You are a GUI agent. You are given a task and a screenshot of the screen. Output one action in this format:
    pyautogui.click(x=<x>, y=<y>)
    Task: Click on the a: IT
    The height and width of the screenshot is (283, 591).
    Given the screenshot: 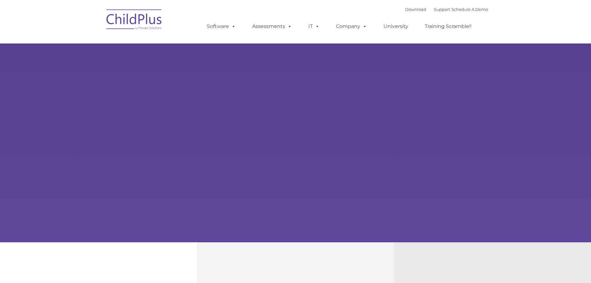 What is the action you would take?
    pyautogui.click(x=314, y=26)
    